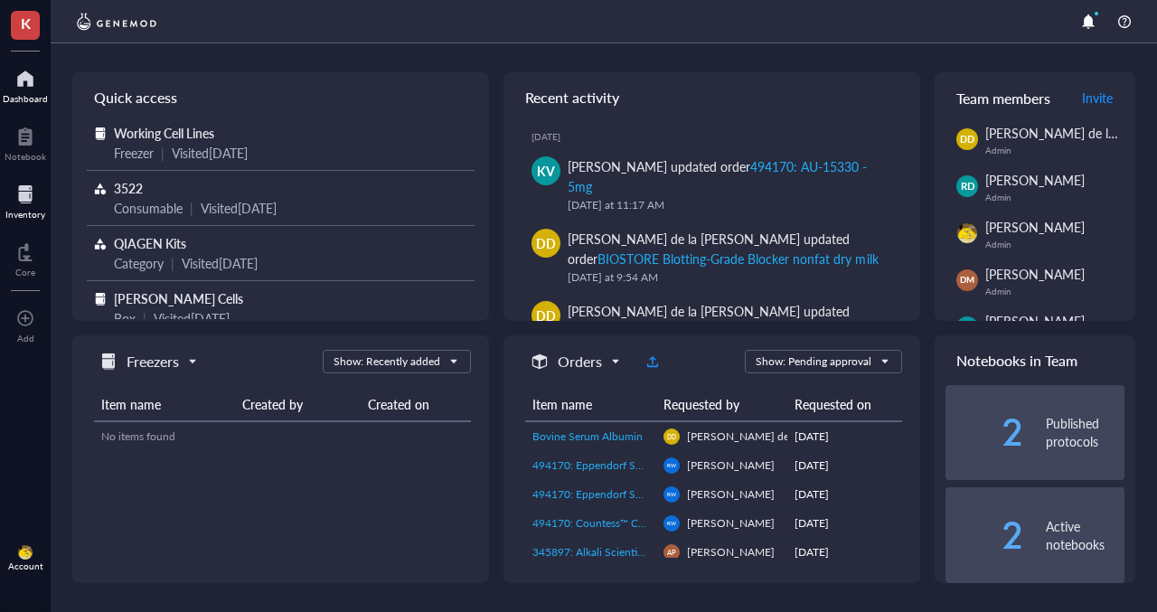  Describe the element at coordinates (25, 214) in the screenshot. I see `div: Inventory` at that location.